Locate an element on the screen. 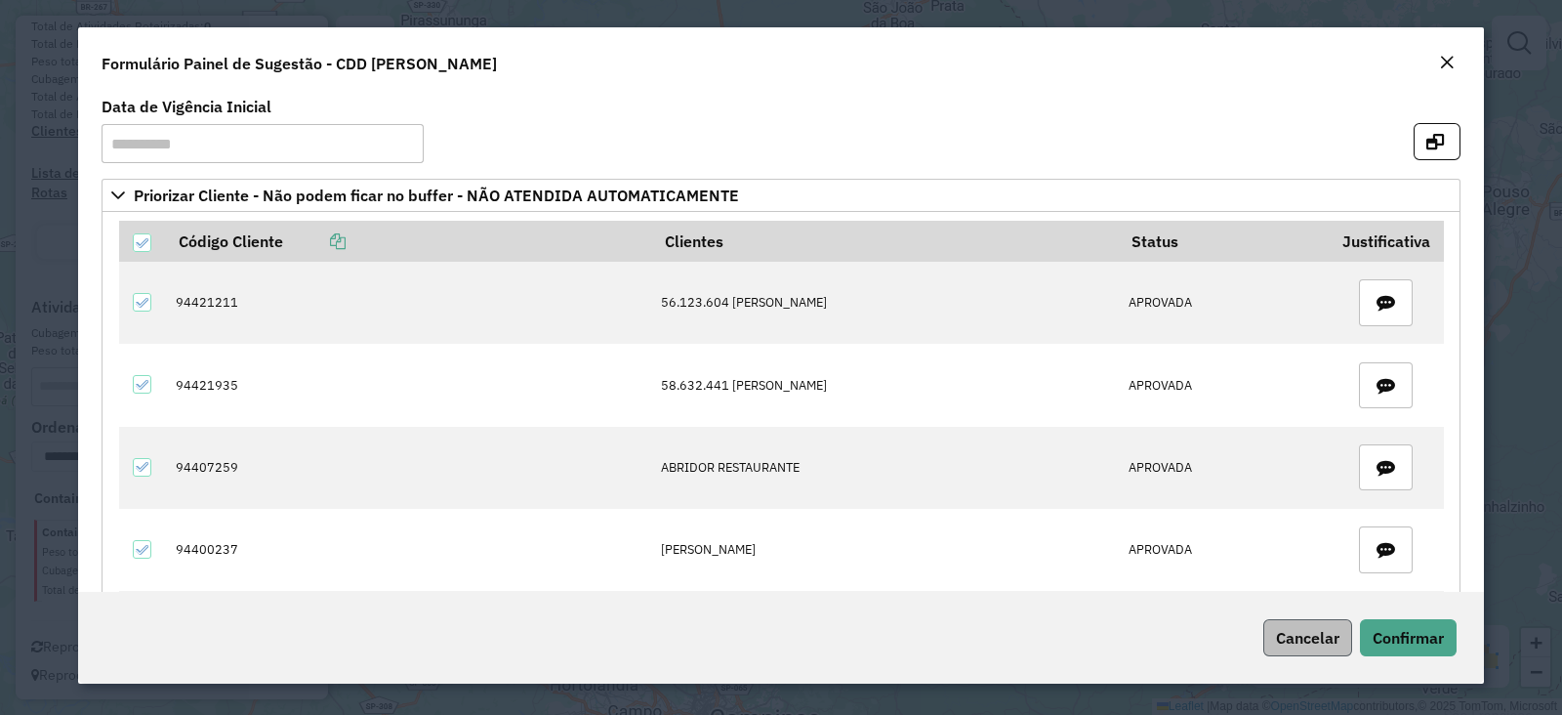 The width and height of the screenshot is (1562, 715). hb-button: Abrir em nova aba is located at coordinates (1437, 140).